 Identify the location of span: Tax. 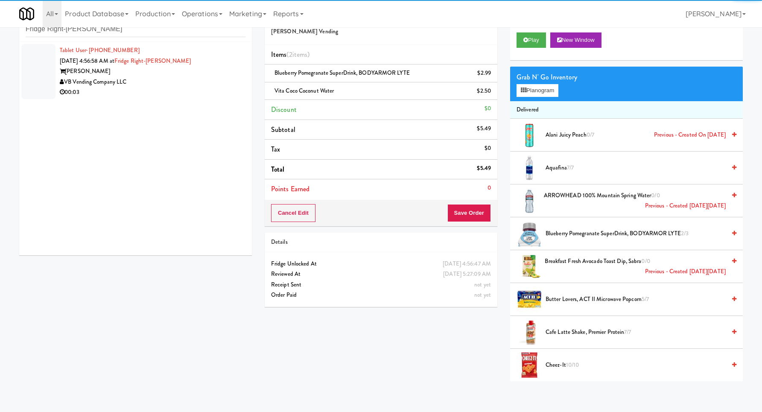
(275, 149).